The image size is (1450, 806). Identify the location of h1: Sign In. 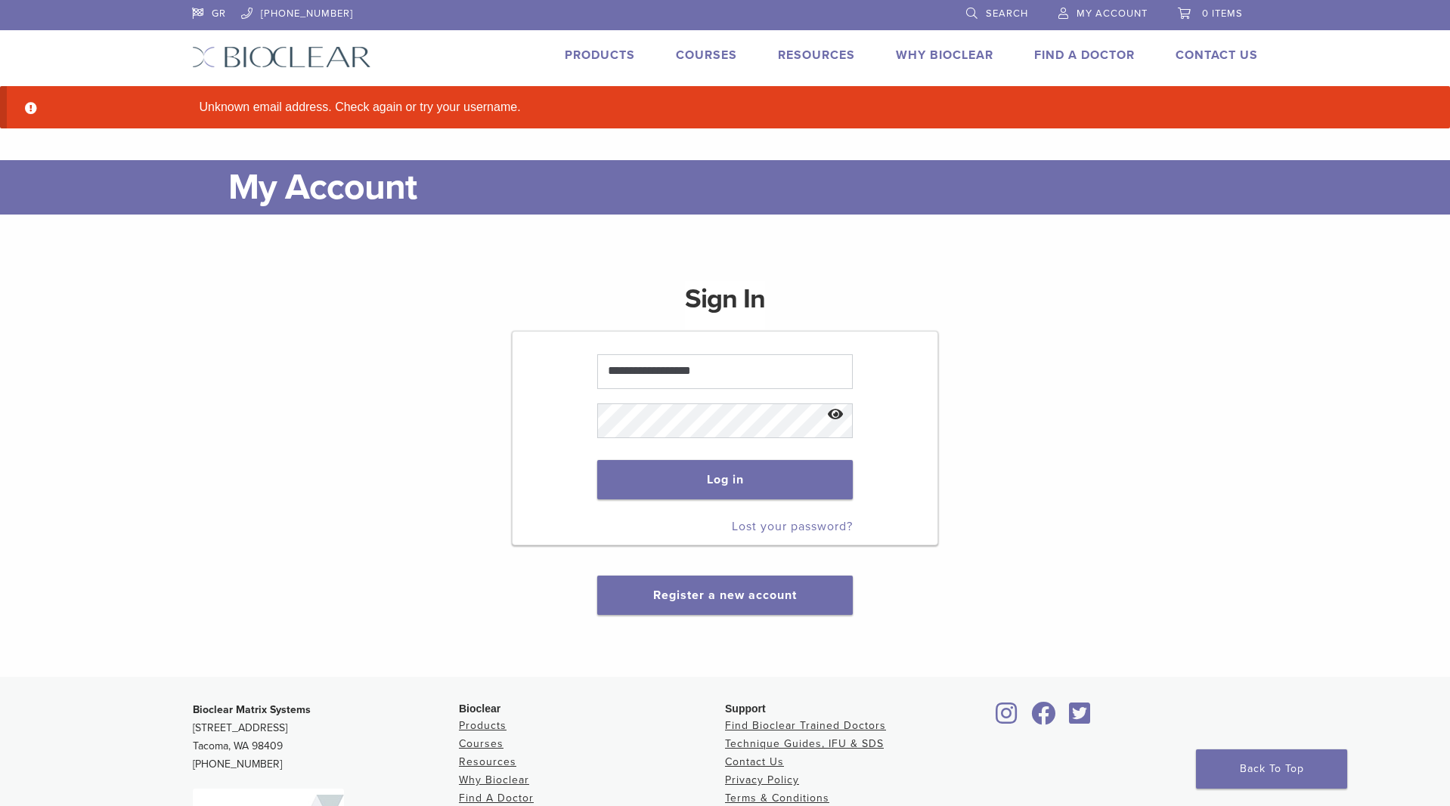
(725, 305).